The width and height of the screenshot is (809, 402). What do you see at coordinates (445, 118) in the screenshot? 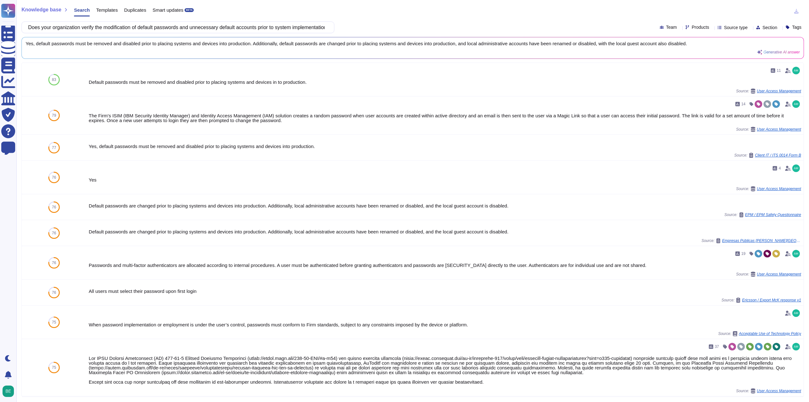
I see `div: The Firm's ISIM (IBM Security Identity Manager) and Identity Access Management (IAM) solution cre...` at bounding box center [445, 118].